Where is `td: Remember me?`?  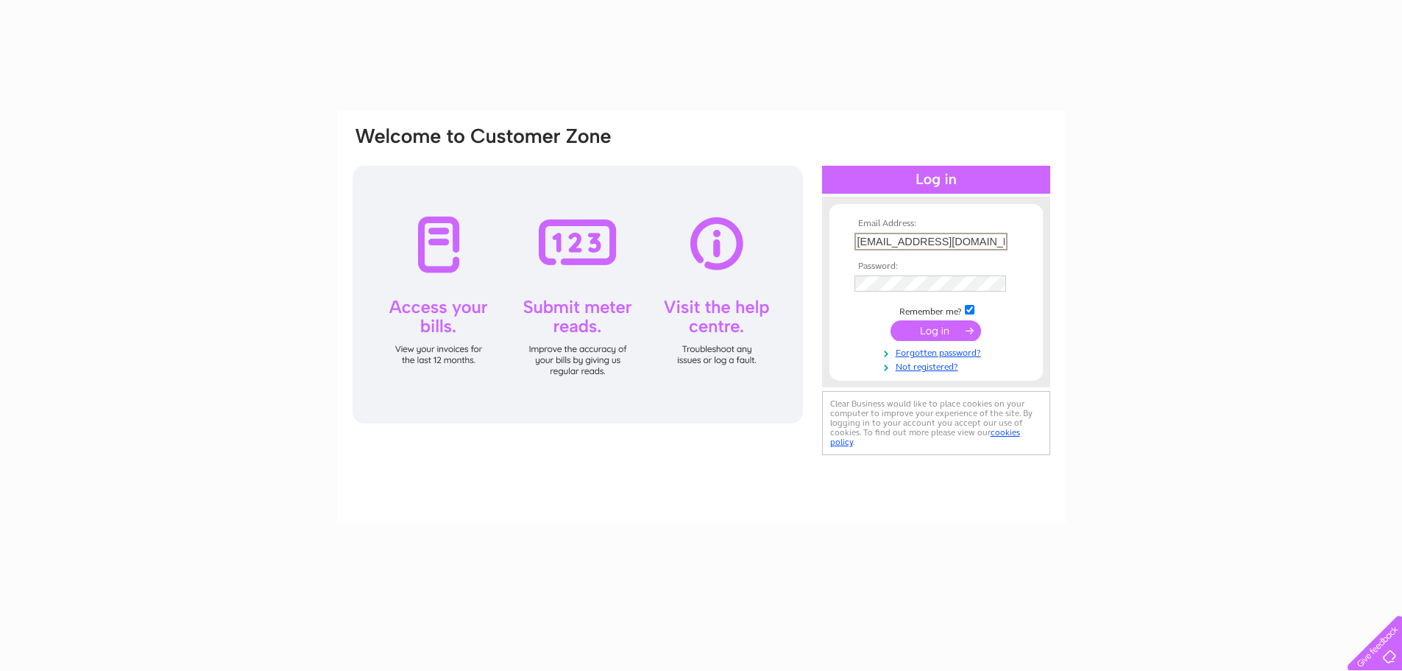 td: Remember me? is located at coordinates (936, 310).